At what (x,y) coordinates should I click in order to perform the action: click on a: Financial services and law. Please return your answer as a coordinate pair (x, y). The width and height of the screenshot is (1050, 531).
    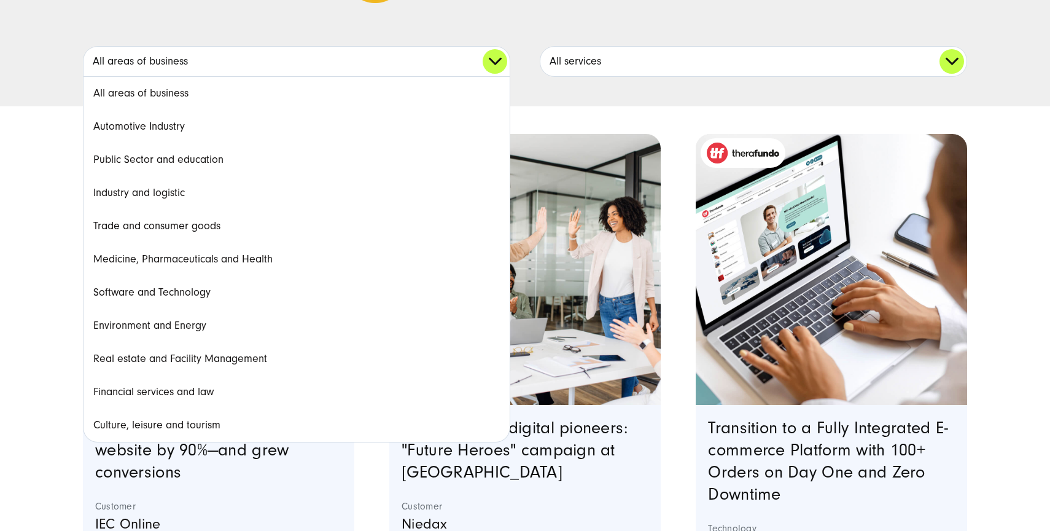
    Looking at the image, I should click on (297, 392).